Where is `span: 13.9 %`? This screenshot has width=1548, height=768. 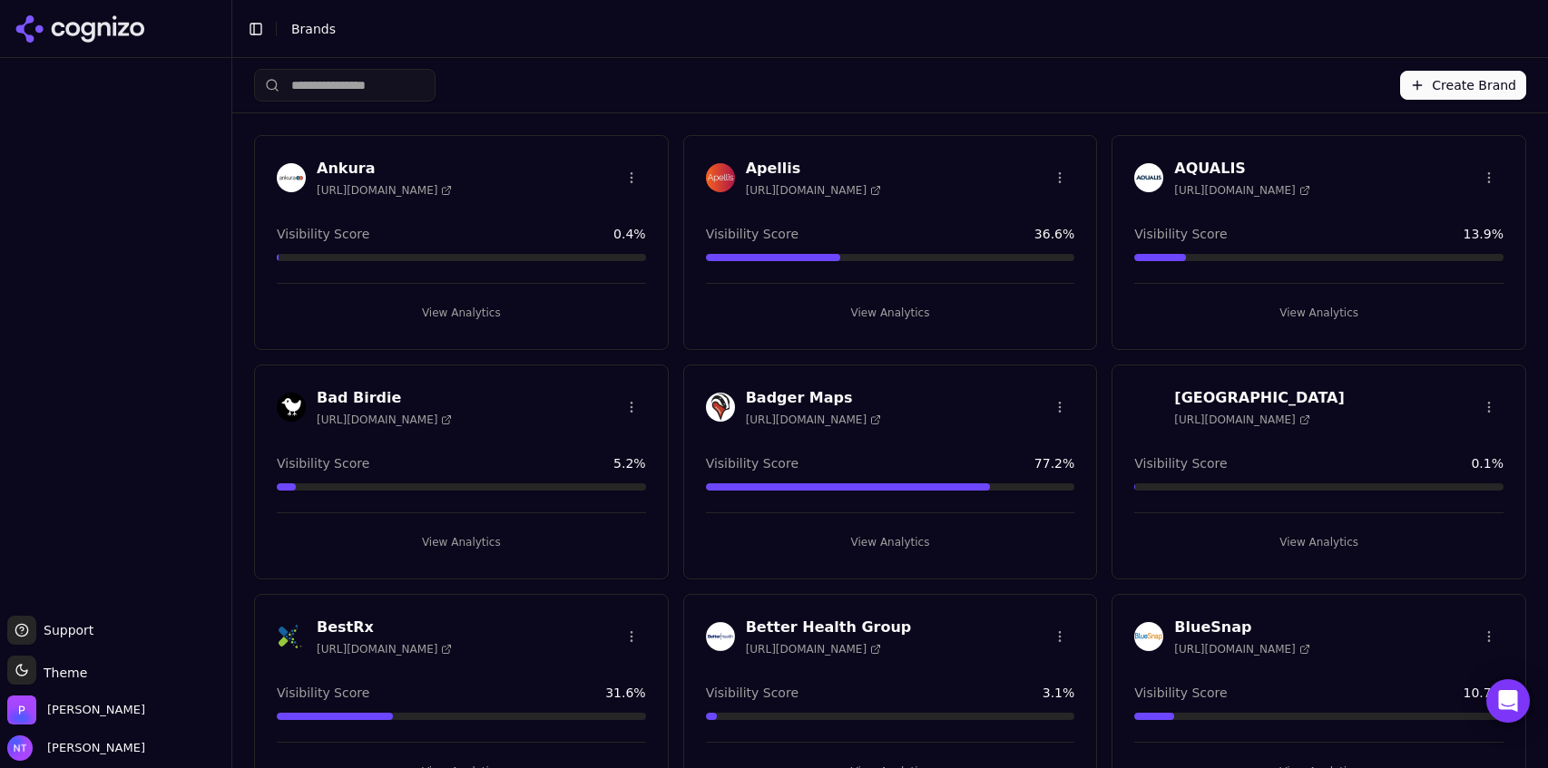
span: 13.9 % is located at coordinates (1483, 234).